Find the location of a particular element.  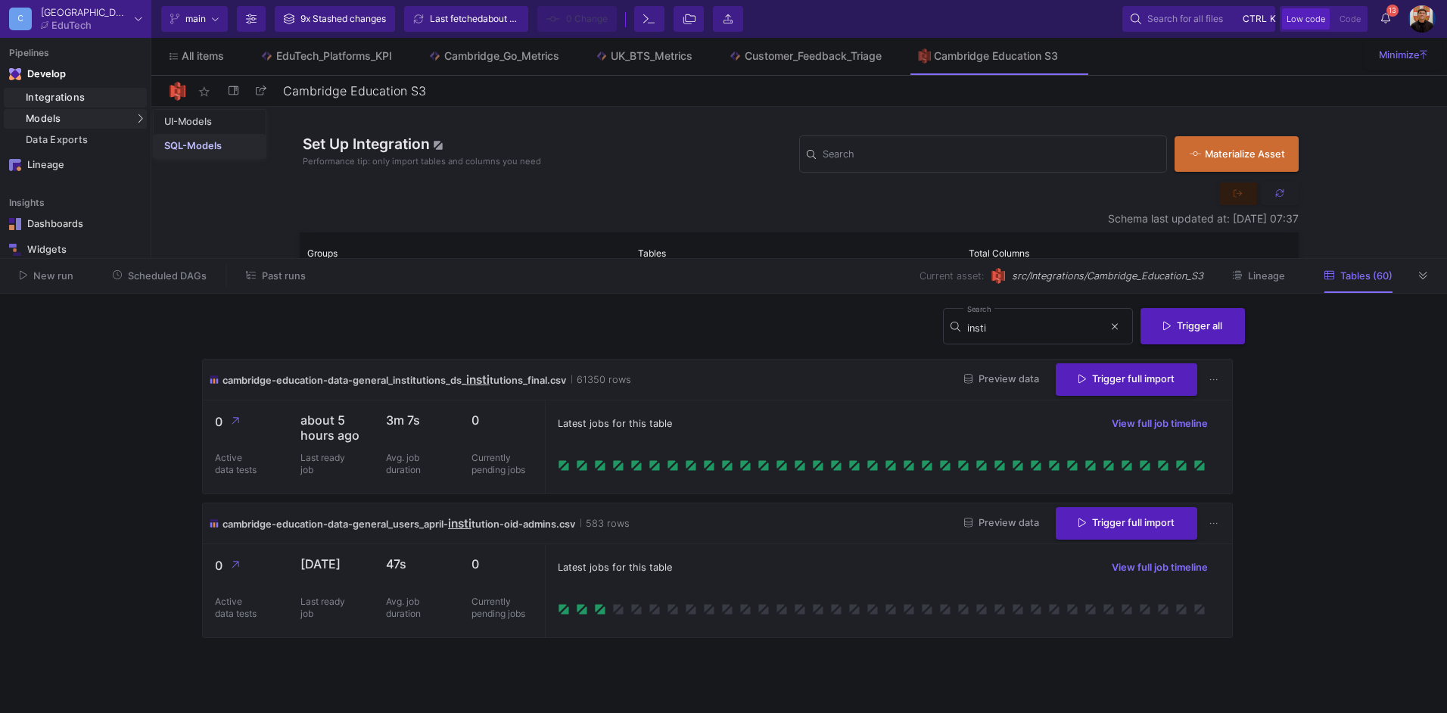

button: Preview data is located at coordinates (1001, 379).